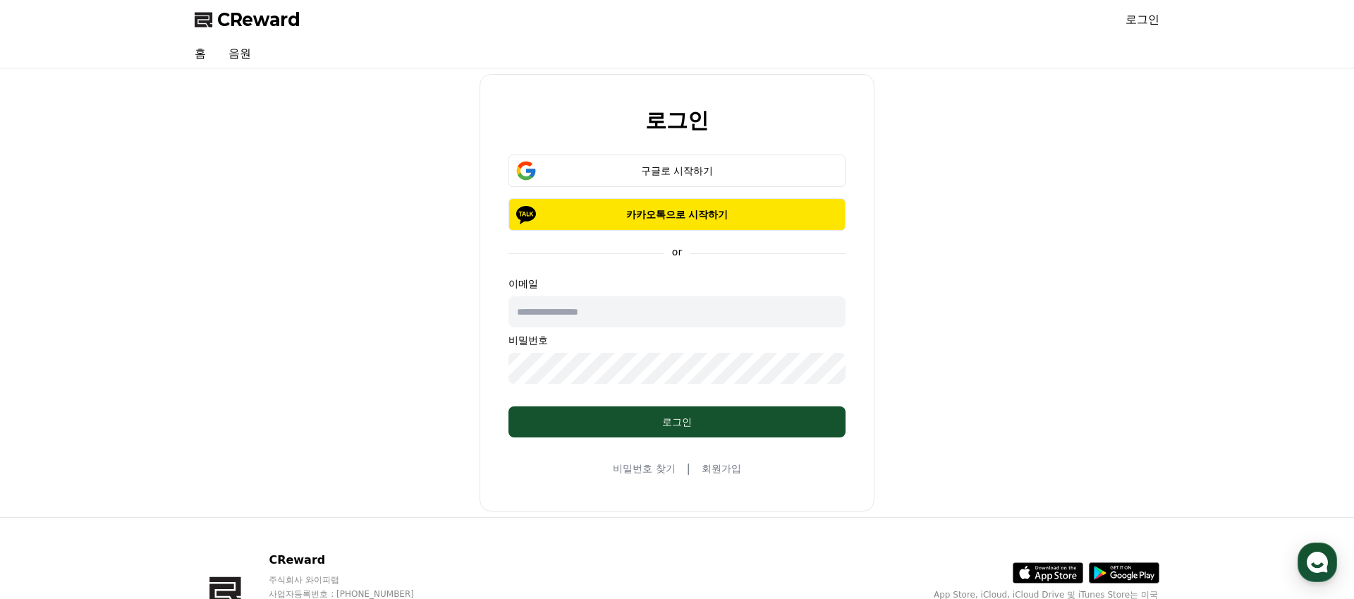  I want to click on button: 로그인, so click(677, 422).